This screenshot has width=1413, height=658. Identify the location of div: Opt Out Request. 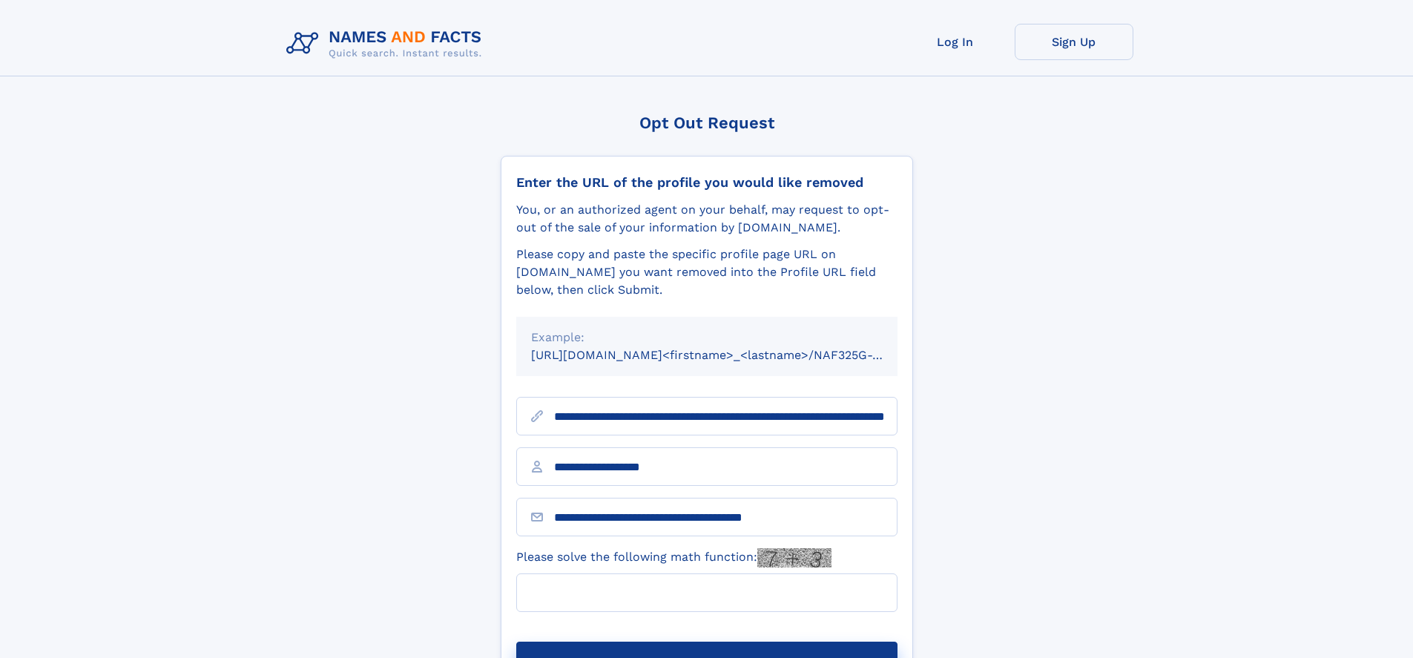
(707, 122).